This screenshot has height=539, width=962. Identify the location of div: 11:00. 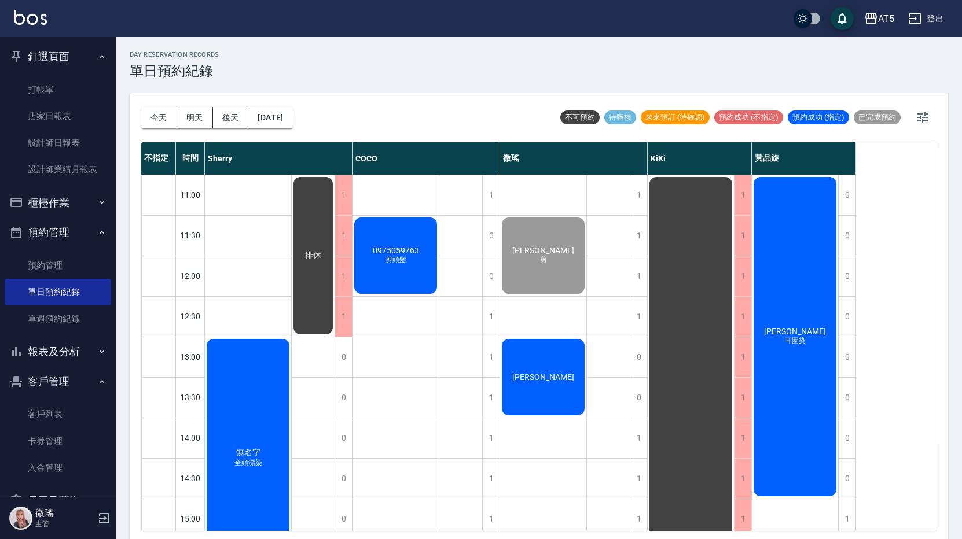
(190, 195).